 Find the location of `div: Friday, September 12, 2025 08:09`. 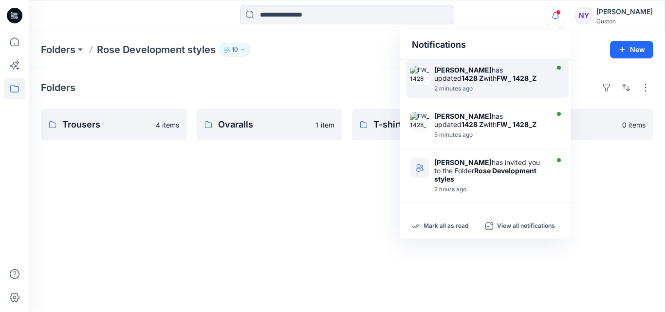

div: Friday, September 12, 2025 08:09 is located at coordinates (490, 189).